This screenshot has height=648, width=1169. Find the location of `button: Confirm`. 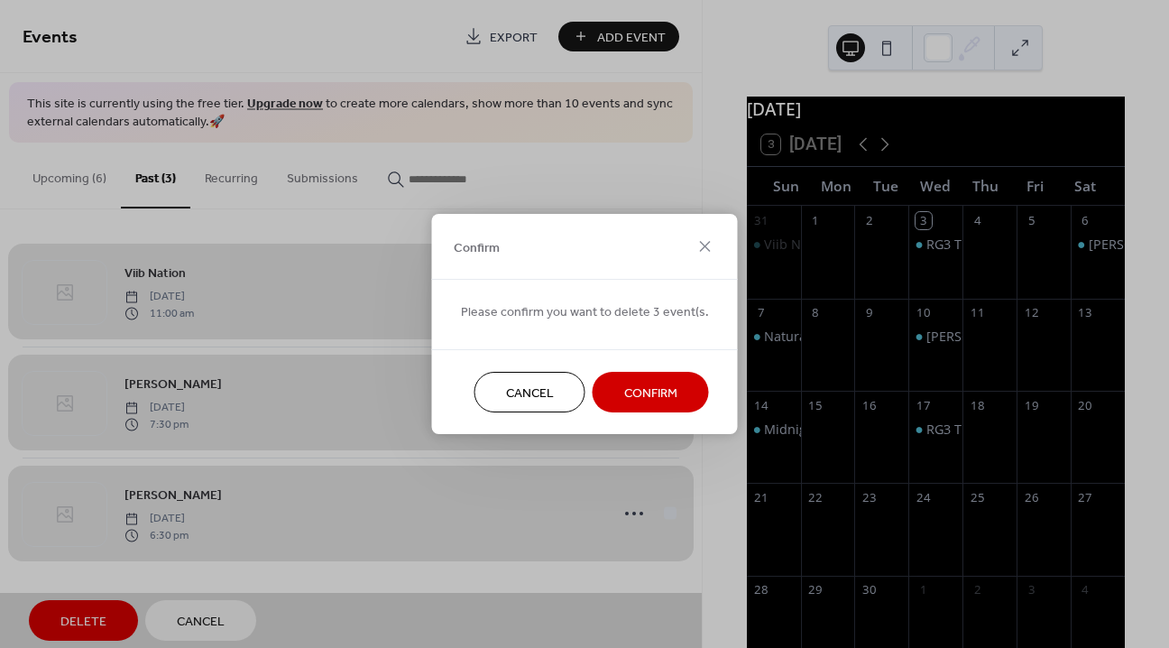

button: Confirm is located at coordinates (650, 391).